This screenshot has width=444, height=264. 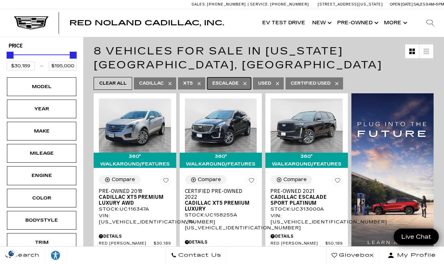 I want to click on span: $30,189, so click(x=162, y=243).